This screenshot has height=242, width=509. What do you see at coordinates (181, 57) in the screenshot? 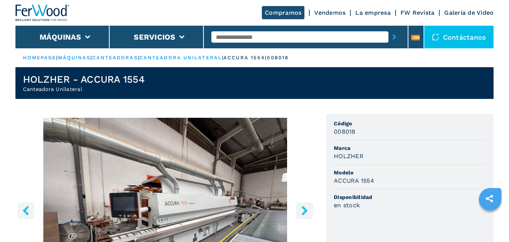
I see `a: canteadora unilateral` at bounding box center [181, 57].